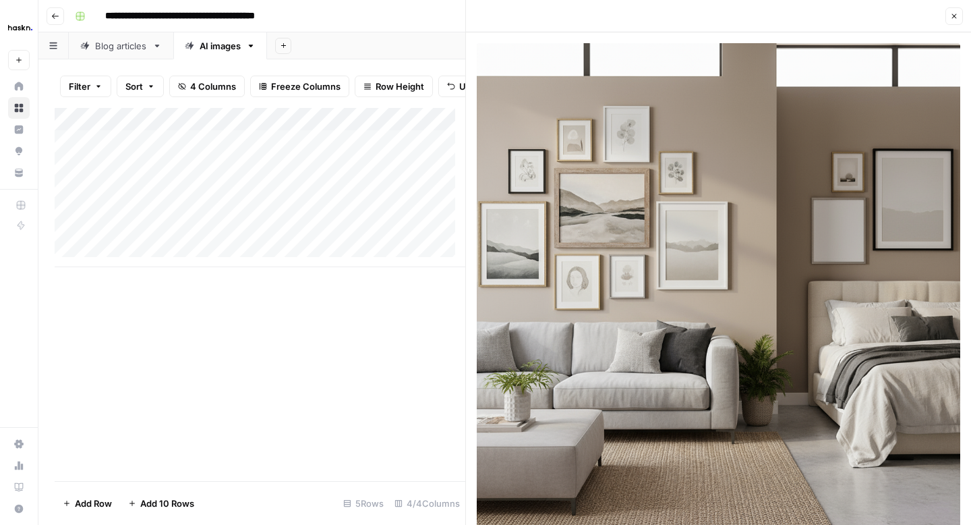 The width and height of the screenshot is (971, 525). I want to click on a: Opportunities, so click(19, 151).